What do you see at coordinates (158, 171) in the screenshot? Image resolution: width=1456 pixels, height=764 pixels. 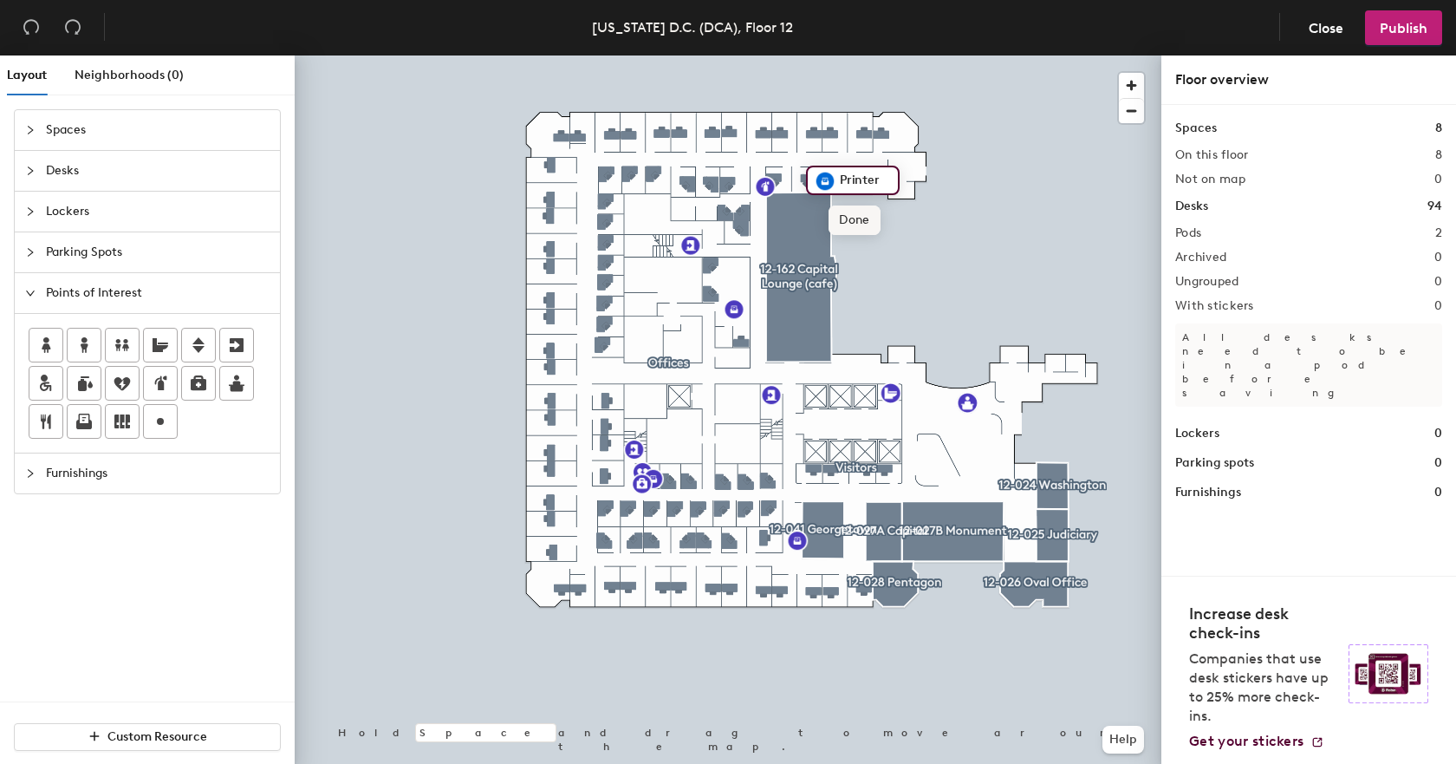 I see `span: Desks` at bounding box center [158, 171].